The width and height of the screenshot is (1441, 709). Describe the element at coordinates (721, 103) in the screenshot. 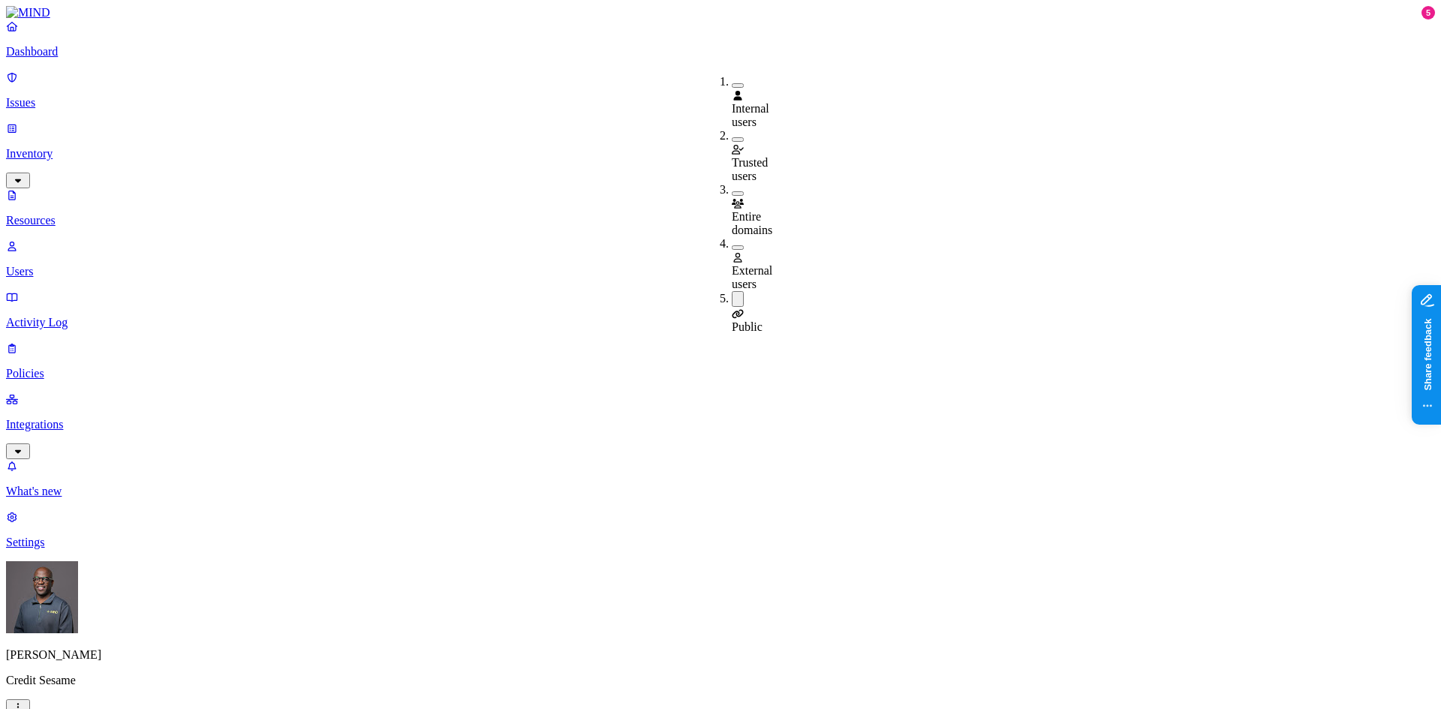

I see `p: Issues` at that location.